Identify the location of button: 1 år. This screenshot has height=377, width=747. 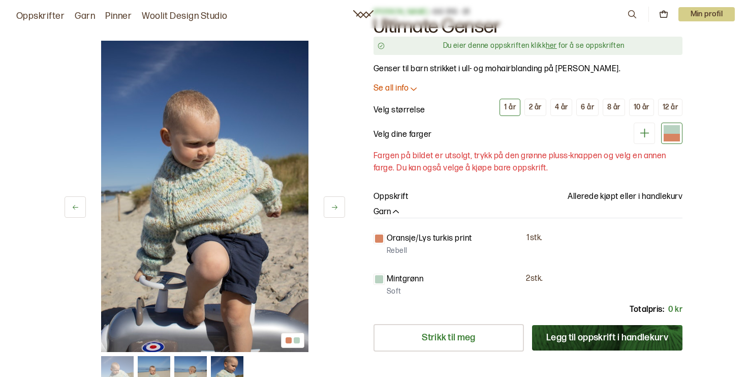
(510, 107).